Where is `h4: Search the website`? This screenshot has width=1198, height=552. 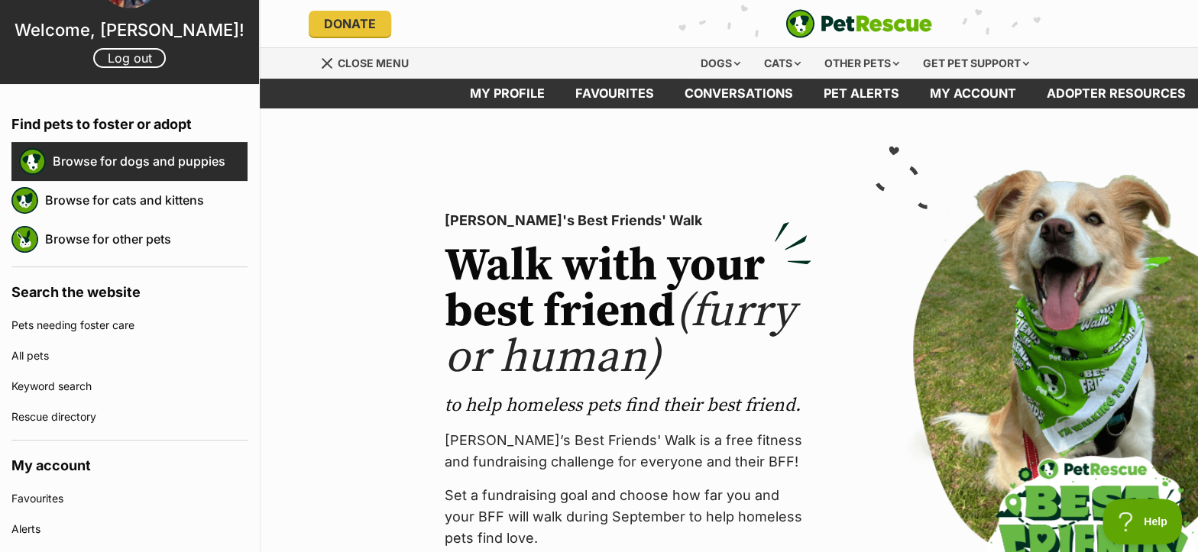 h4: Search the website is located at coordinates (129, 289).